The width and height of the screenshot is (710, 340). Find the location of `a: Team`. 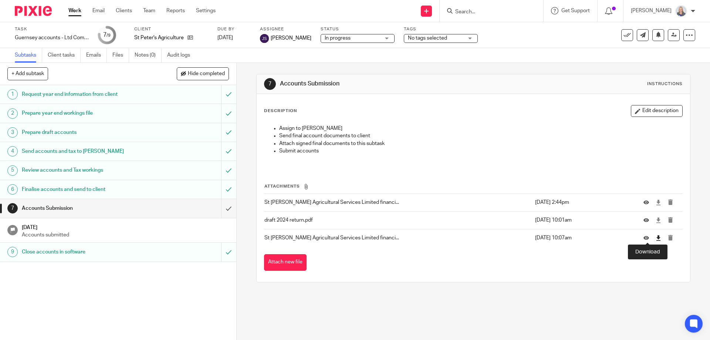

a: Team is located at coordinates (149, 11).